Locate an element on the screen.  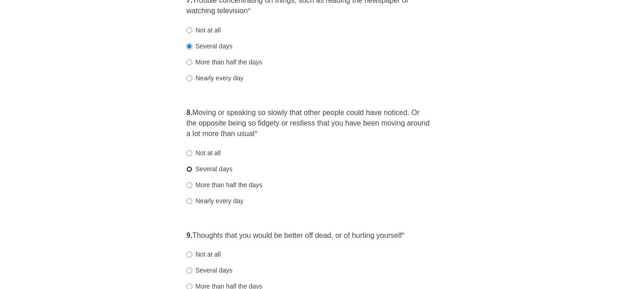
strong: 9. is located at coordinates (189, 235).